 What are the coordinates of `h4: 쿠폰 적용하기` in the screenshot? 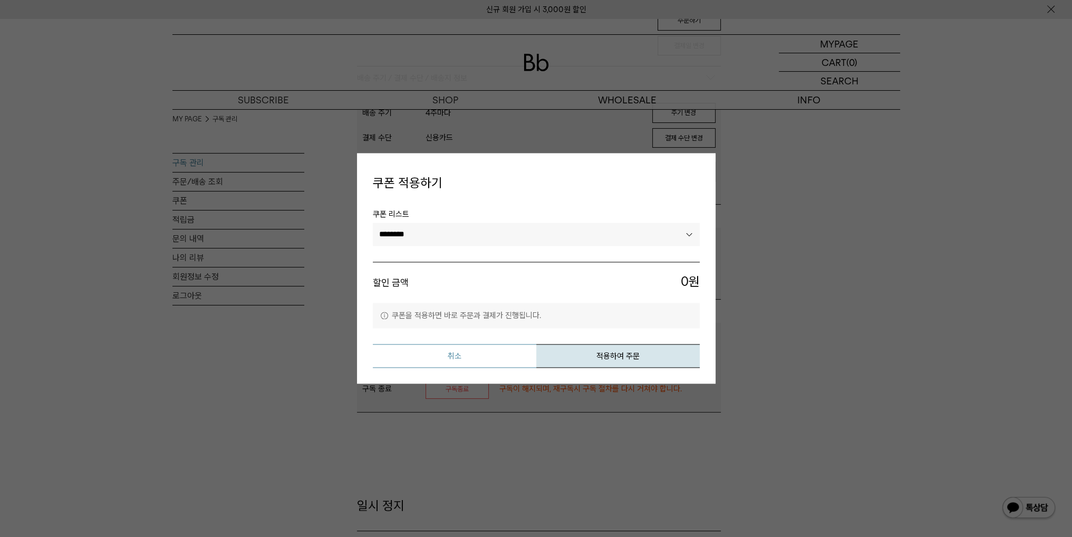 It's located at (536, 183).